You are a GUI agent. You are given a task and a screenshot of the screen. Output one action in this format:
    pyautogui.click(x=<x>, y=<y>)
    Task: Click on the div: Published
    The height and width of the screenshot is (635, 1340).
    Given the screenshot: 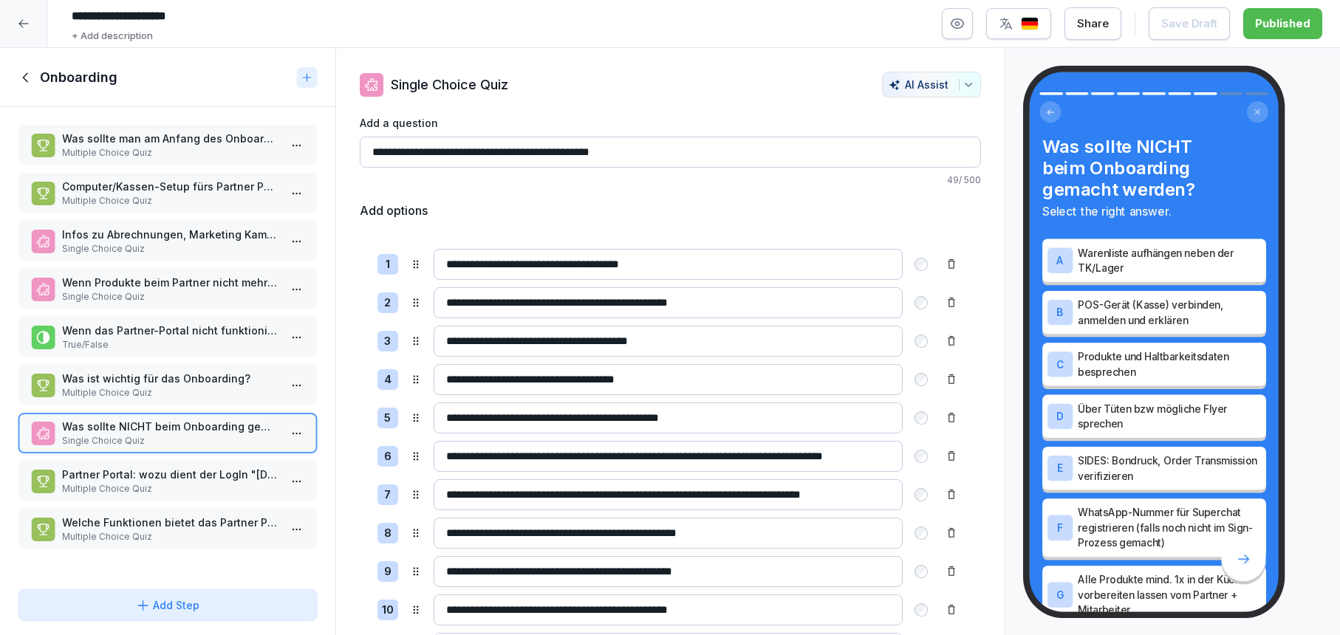 What is the action you would take?
    pyautogui.click(x=1283, y=24)
    